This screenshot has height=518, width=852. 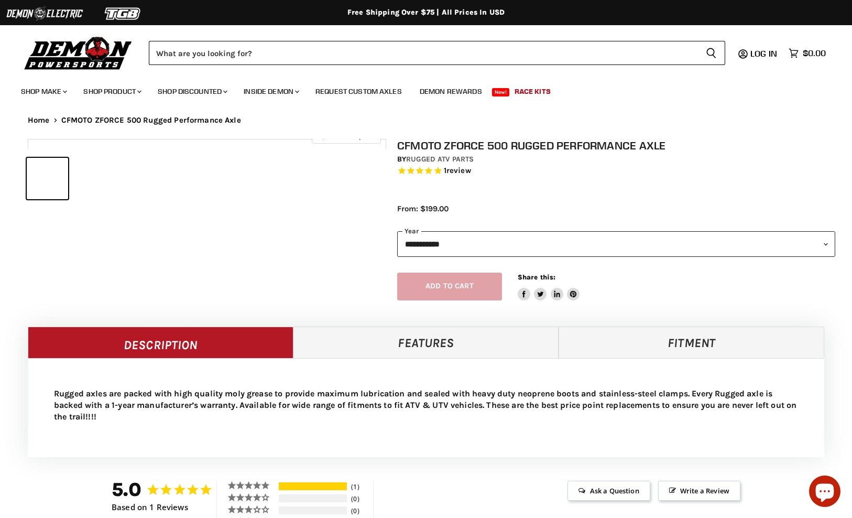 What do you see at coordinates (699, 490) in the screenshot?
I see `span: Write a Review` at bounding box center [699, 490].